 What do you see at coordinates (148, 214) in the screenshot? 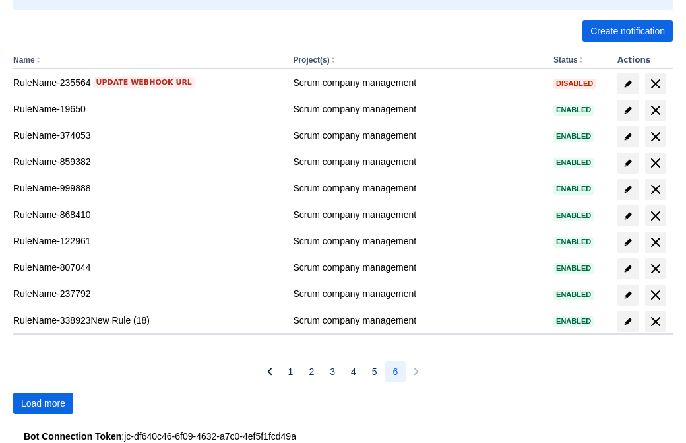
I see `div: RuleName-868410` at bounding box center [148, 214].